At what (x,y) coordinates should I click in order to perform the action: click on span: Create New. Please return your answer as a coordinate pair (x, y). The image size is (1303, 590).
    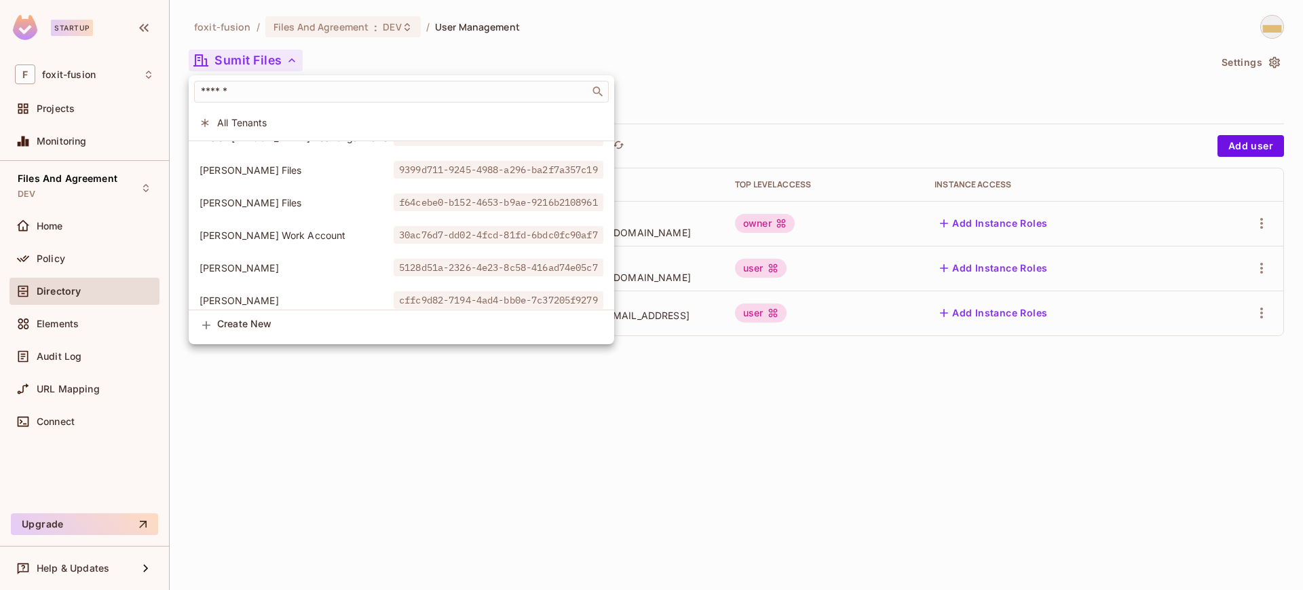
    Looking at the image, I should click on (410, 324).